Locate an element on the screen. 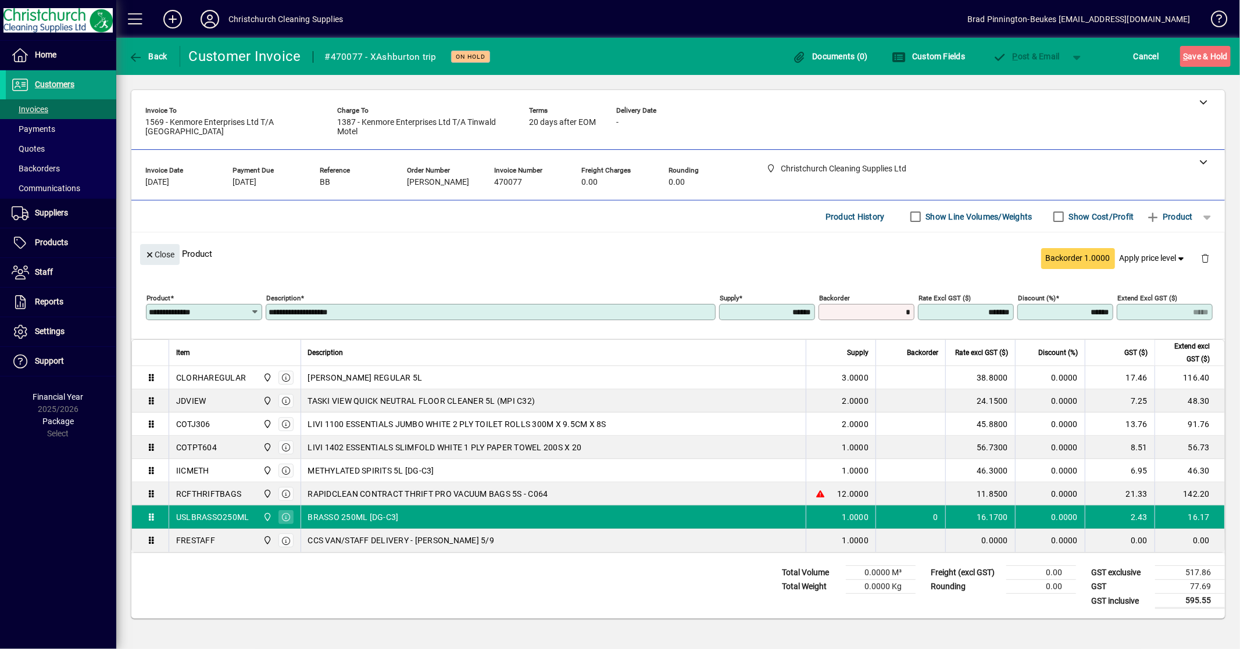 This screenshot has width=1240, height=649. div: COTJ306 is located at coordinates (193, 424).